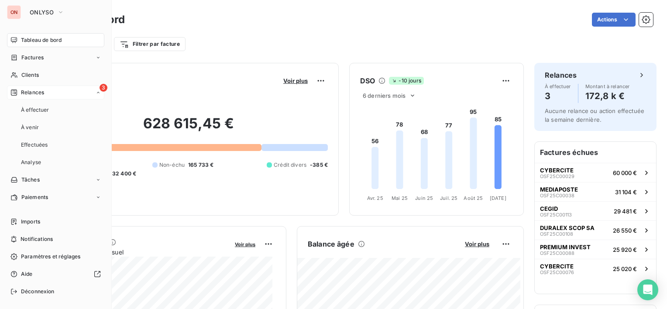 This screenshot has height=309, width=667. What do you see at coordinates (595, 192) in the screenshot?
I see `button: MEDIAPOSTEOSF25C0003831 104 €` at bounding box center [595, 192].